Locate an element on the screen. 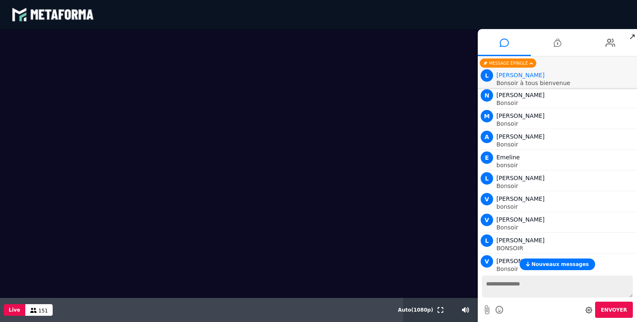 The height and width of the screenshot is (322, 637). span: A is located at coordinates (487, 137).